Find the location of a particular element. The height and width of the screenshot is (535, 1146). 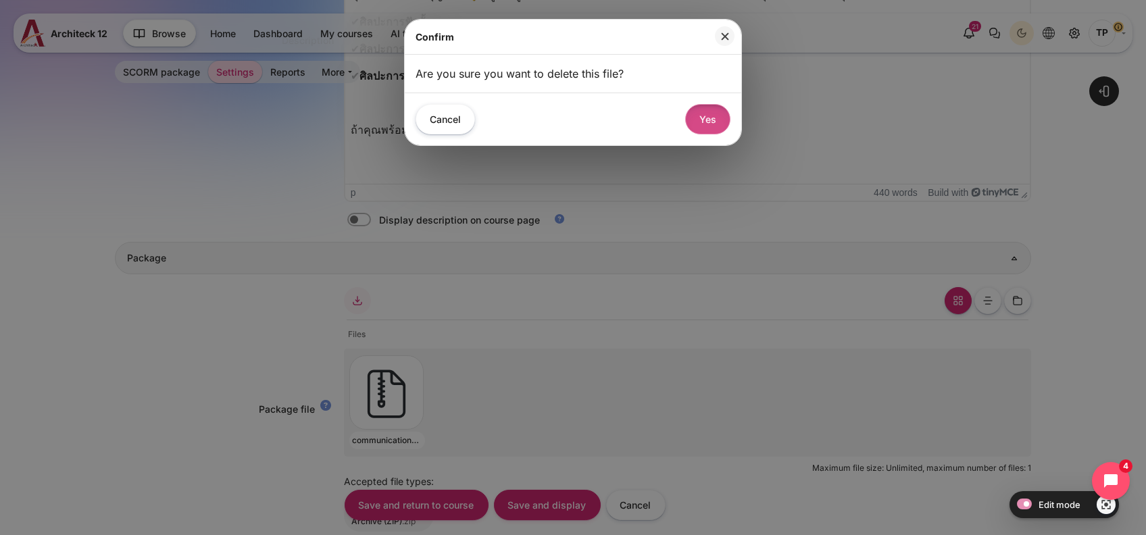

body: Rich text area. Press ALT-0 for help. is located at coordinates (342, 103).